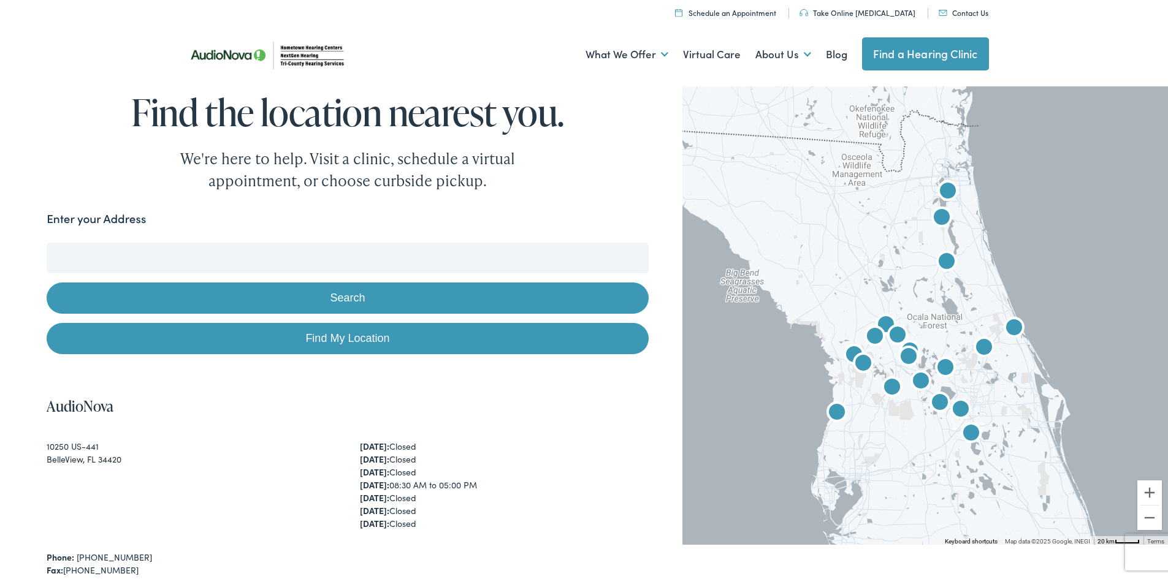 Image resolution: width=1168 pixels, height=579 pixels. What do you see at coordinates (1118, 541) in the screenshot?
I see `button: Map Scale: 20 km per 37 pixels` at bounding box center [1118, 541].